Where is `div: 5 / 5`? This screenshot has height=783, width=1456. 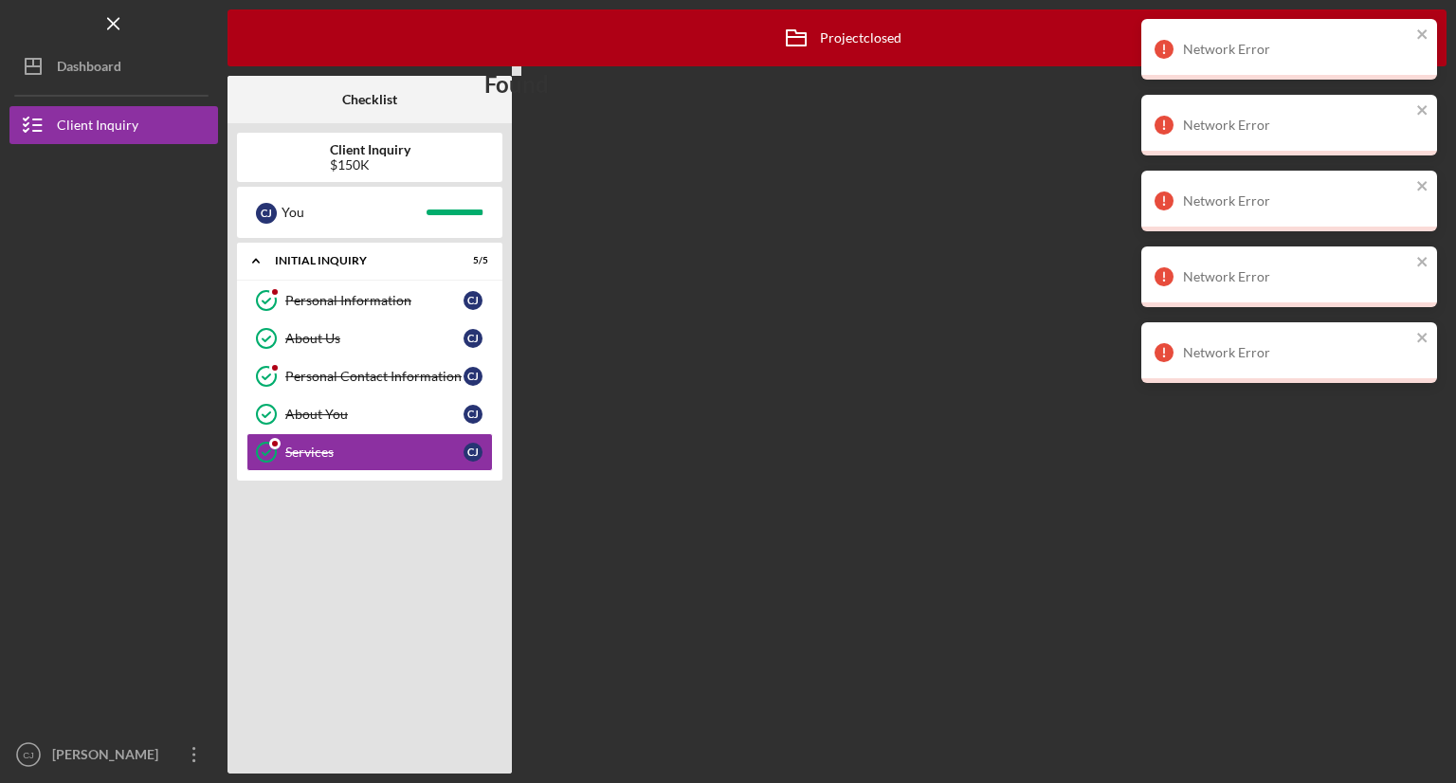
div: 5 / 5 is located at coordinates (471, 261).